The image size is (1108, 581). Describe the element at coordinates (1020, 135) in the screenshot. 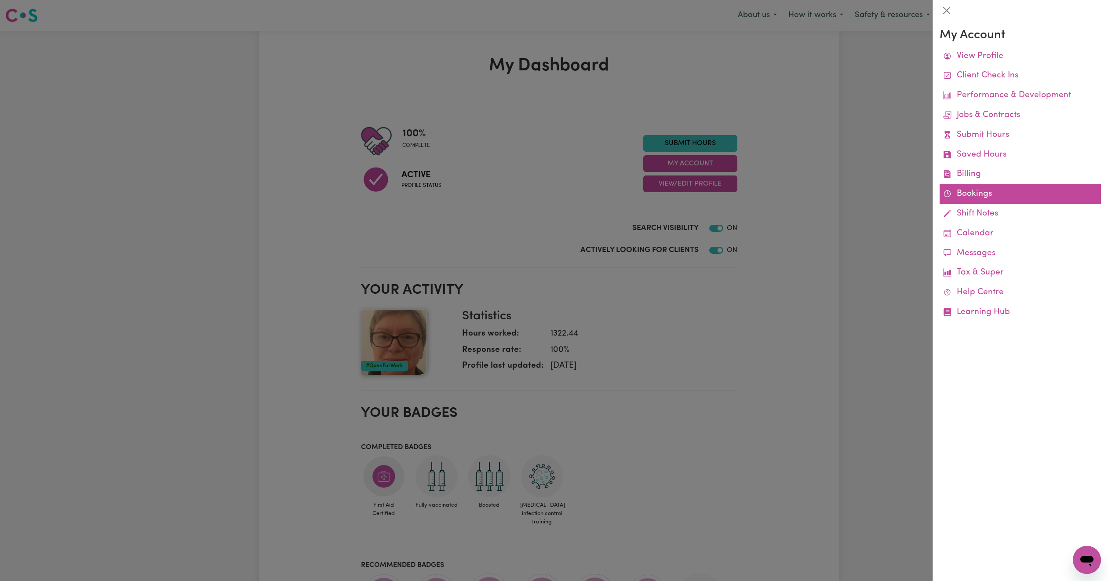

I see `a: Submit Hours` at that location.